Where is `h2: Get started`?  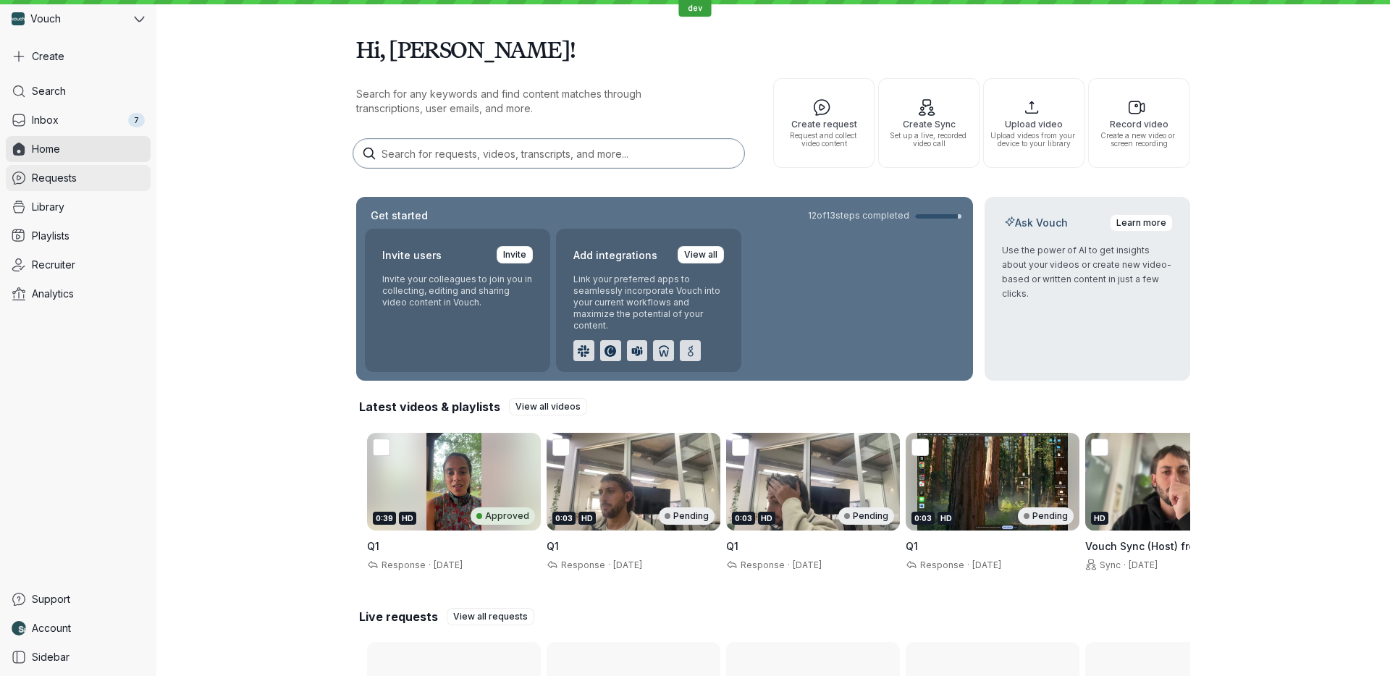 h2: Get started is located at coordinates (399, 216).